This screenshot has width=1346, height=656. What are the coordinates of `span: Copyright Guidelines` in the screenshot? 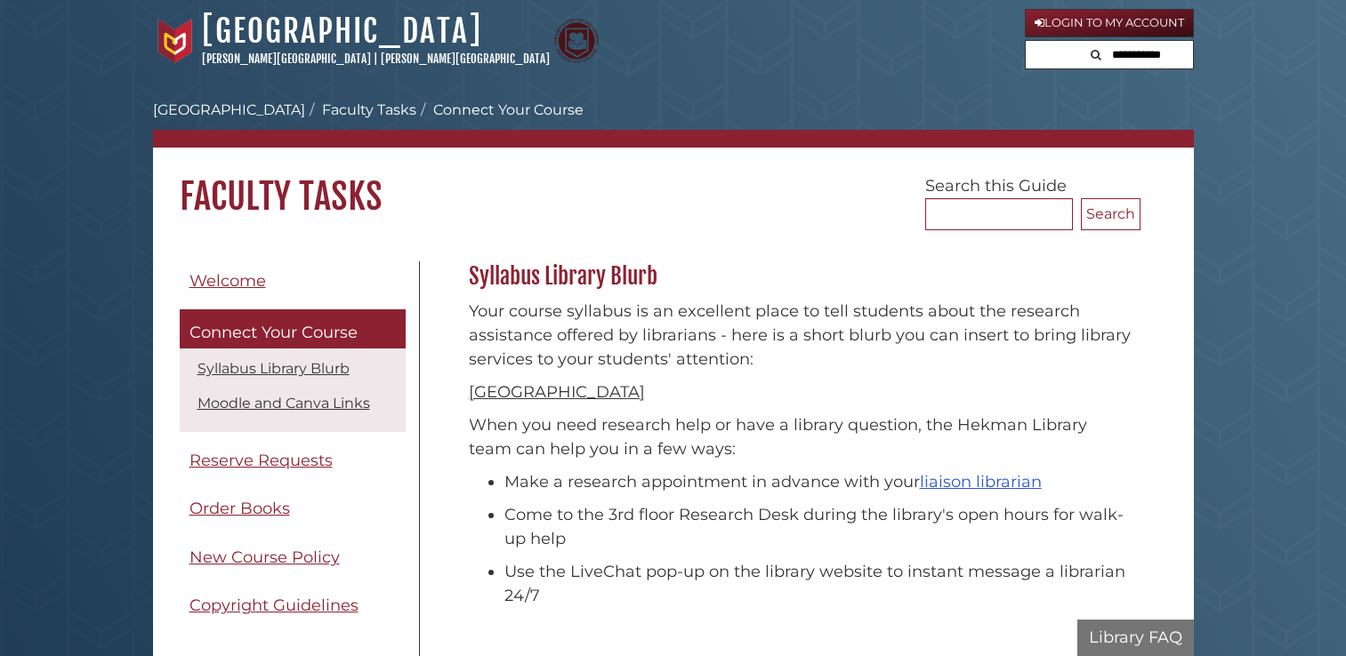 It's located at (274, 606).